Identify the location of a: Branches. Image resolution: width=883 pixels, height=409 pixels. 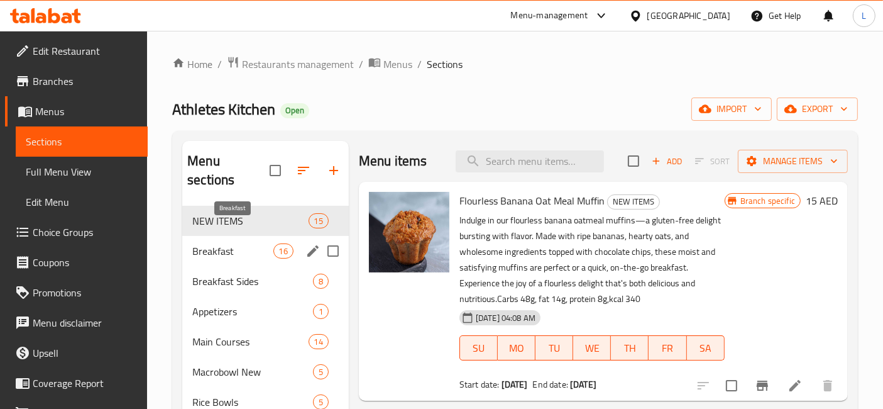
(76, 81).